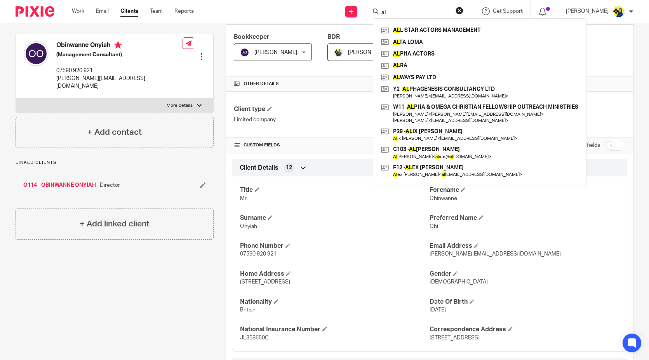 Image resolution: width=649 pixels, height=360 pixels. I want to click on h4: + Add contact, so click(115, 132).